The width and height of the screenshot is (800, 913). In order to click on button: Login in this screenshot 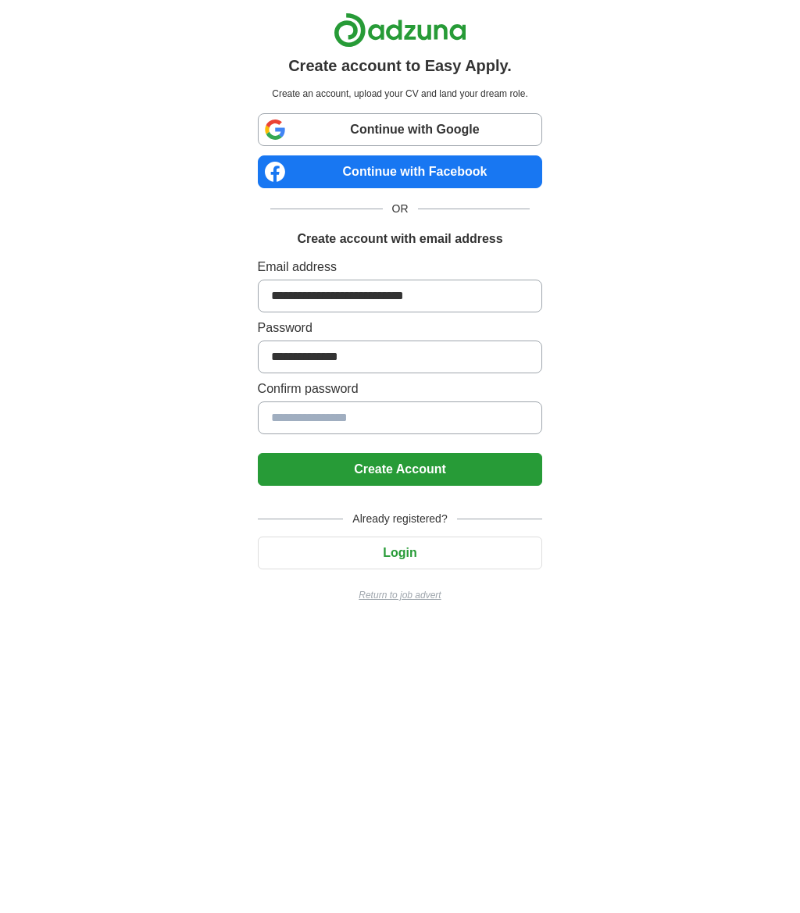, I will do `click(400, 553)`.